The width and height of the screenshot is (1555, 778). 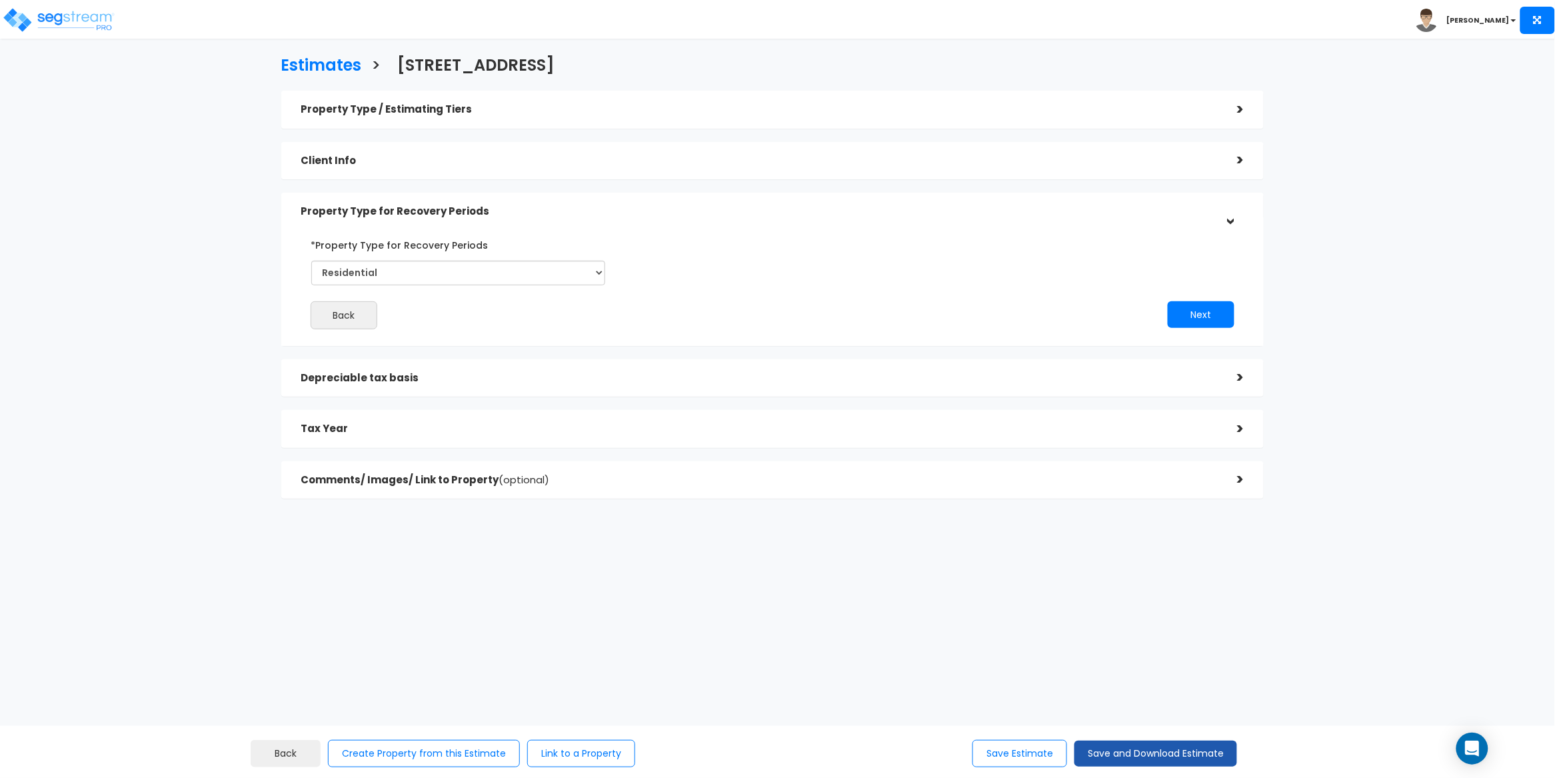 I want to click on button: Link to a Property, so click(x=581, y=753).